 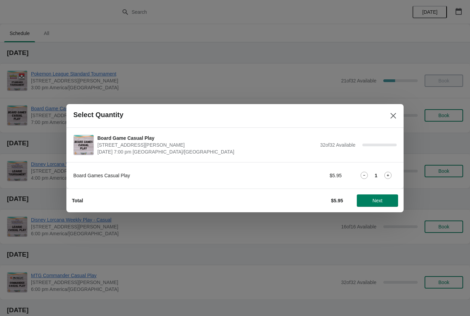 What do you see at coordinates (310, 176) in the screenshot?
I see `div: $5.95` at bounding box center [310, 176].